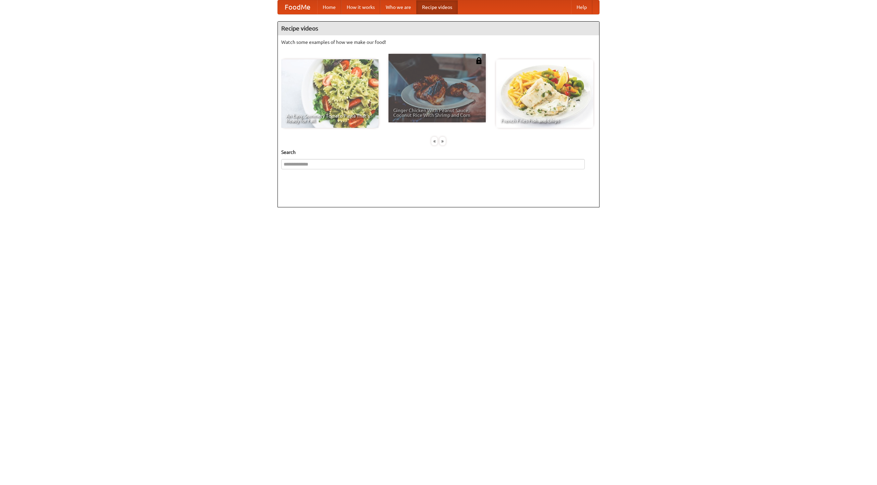 Image resolution: width=877 pixels, height=485 pixels. Describe the element at coordinates (545, 93) in the screenshot. I see `a: French Fries Fish and Chips` at that location.